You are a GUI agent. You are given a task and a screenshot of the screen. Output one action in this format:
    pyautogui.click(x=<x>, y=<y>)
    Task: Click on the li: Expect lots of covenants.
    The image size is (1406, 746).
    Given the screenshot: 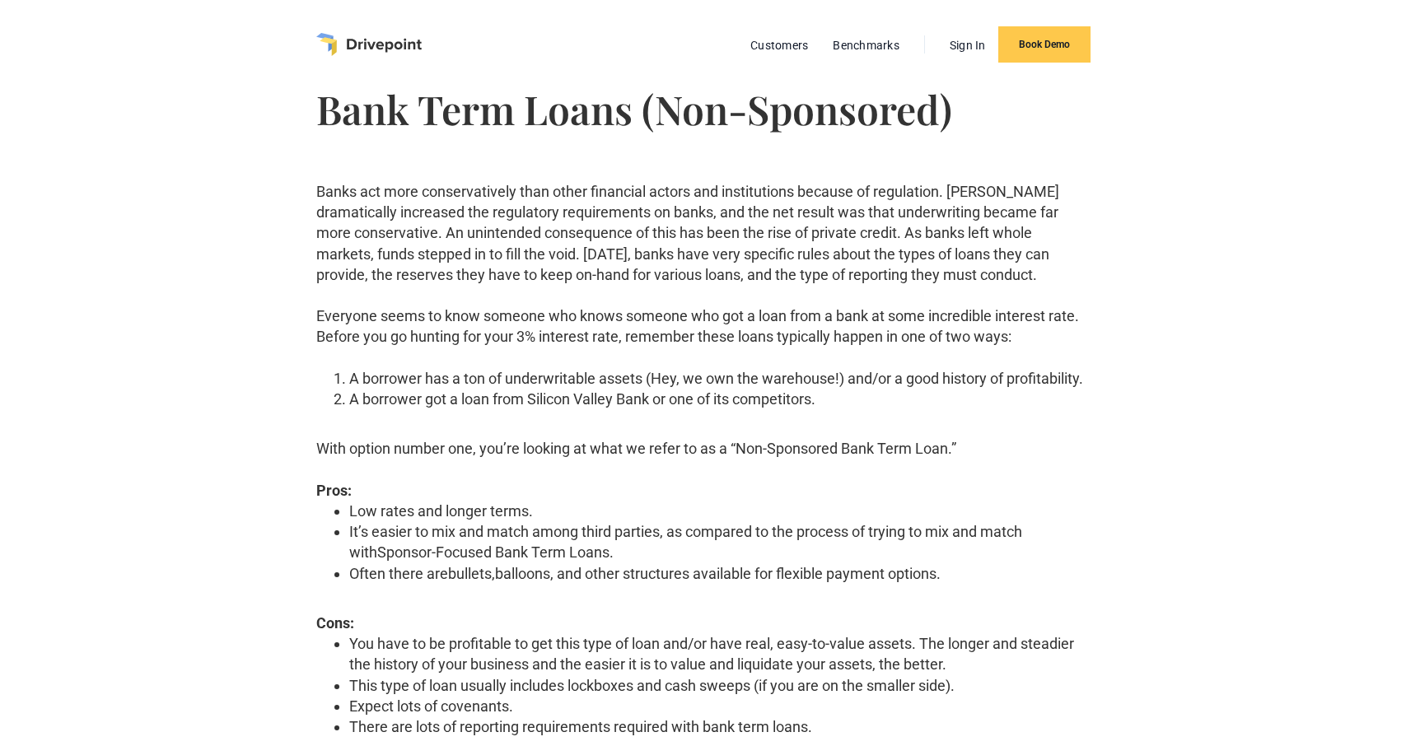 What is the action you would take?
    pyautogui.click(x=720, y=706)
    